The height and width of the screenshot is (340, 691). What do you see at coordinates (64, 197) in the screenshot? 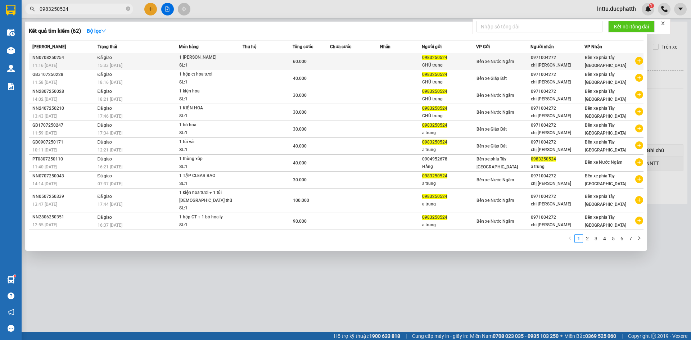
I see `div: NN0507250339` at bounding box center [64, 197].